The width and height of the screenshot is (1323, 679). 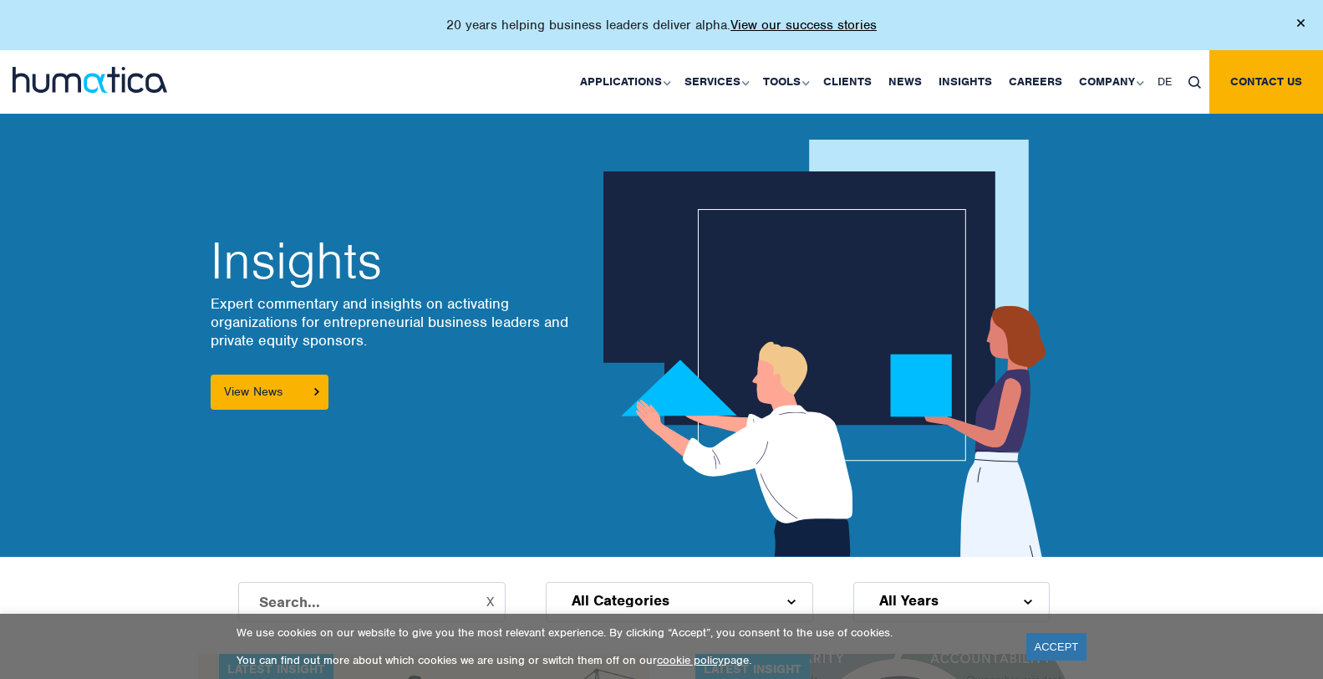 I want to click on a: Contact us, so click(x=1266, y=82).